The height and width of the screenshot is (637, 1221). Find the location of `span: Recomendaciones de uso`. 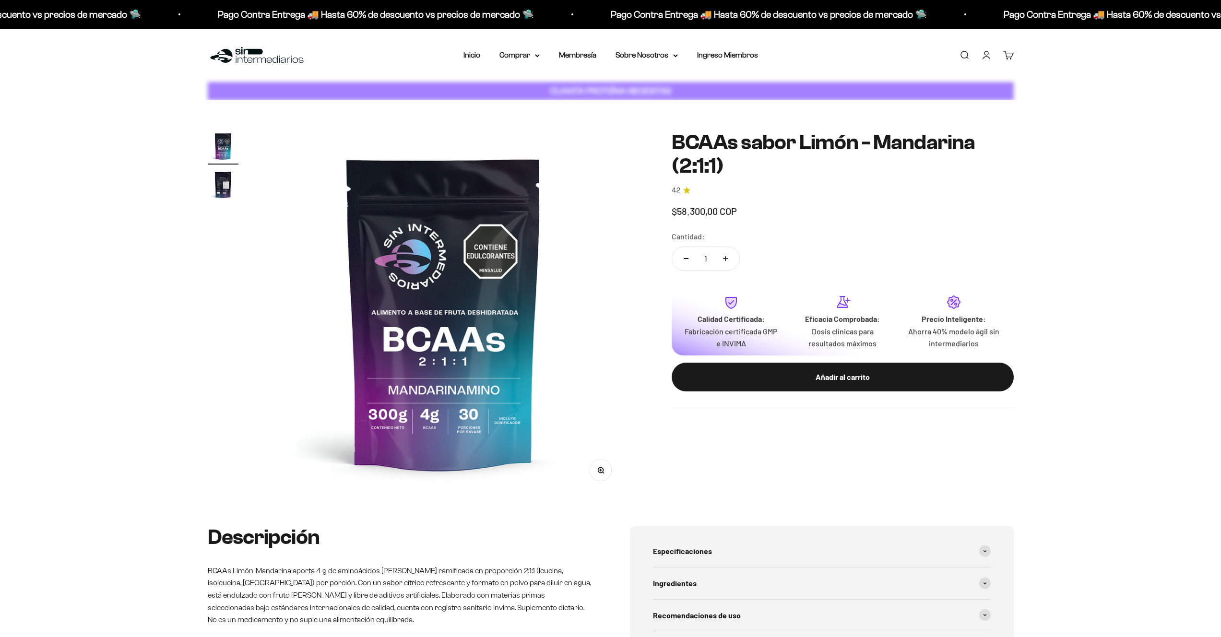

span: Recomendaciones de uso is located at coordinates (697, 616).